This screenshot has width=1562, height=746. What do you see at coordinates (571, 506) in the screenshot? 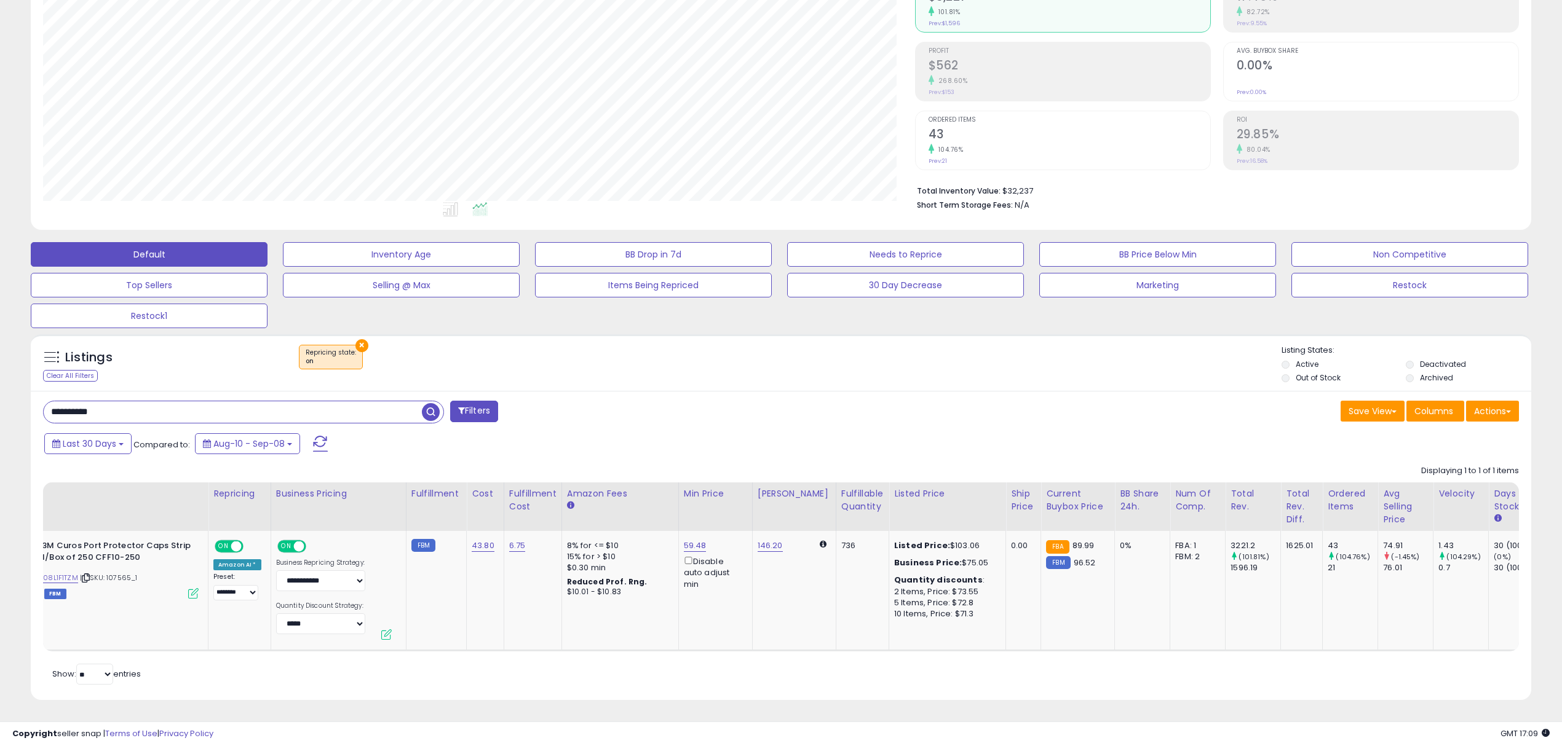
I see `small: Amazon Fees.` at bounding box center [571, 506].